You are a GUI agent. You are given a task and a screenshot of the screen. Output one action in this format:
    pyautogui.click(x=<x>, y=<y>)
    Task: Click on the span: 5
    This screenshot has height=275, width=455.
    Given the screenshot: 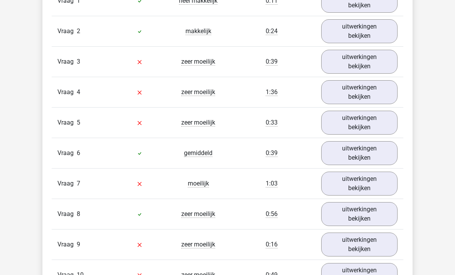 What is the action you would take?
    pyautogui.click(x=78, y=122)
    